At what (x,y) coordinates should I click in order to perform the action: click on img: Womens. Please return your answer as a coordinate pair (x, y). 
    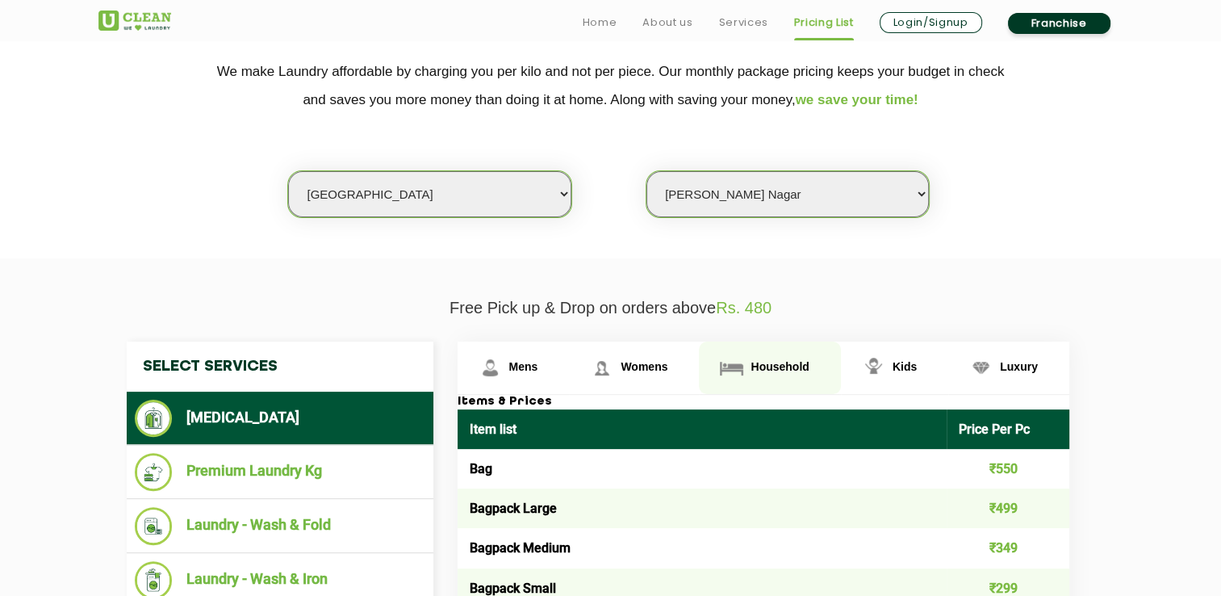
    Looking at the image, I should click on (601, 367).